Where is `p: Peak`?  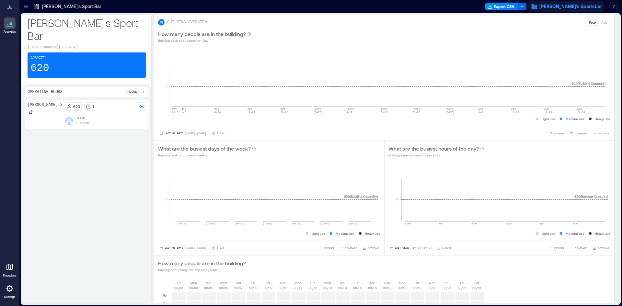
p: Peak is located at coordinates (593, 22).